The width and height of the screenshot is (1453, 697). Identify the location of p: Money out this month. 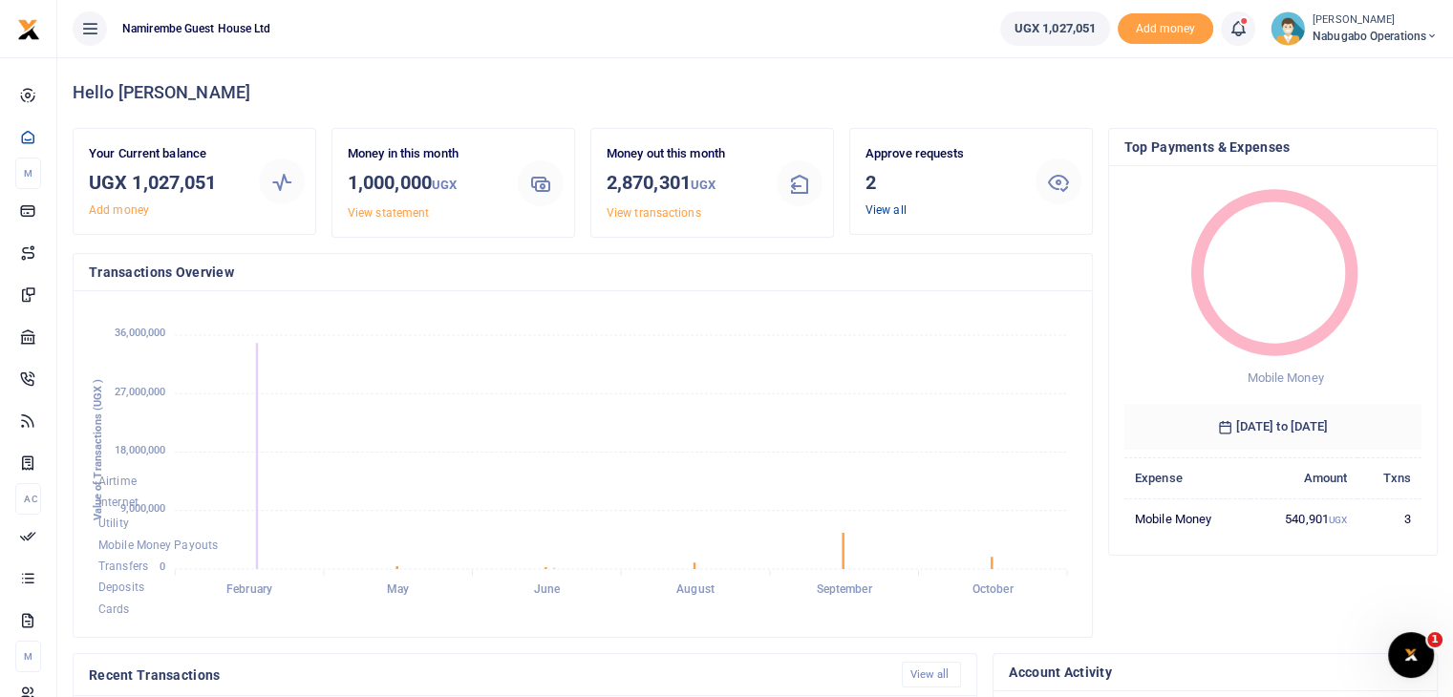
(684, 154).